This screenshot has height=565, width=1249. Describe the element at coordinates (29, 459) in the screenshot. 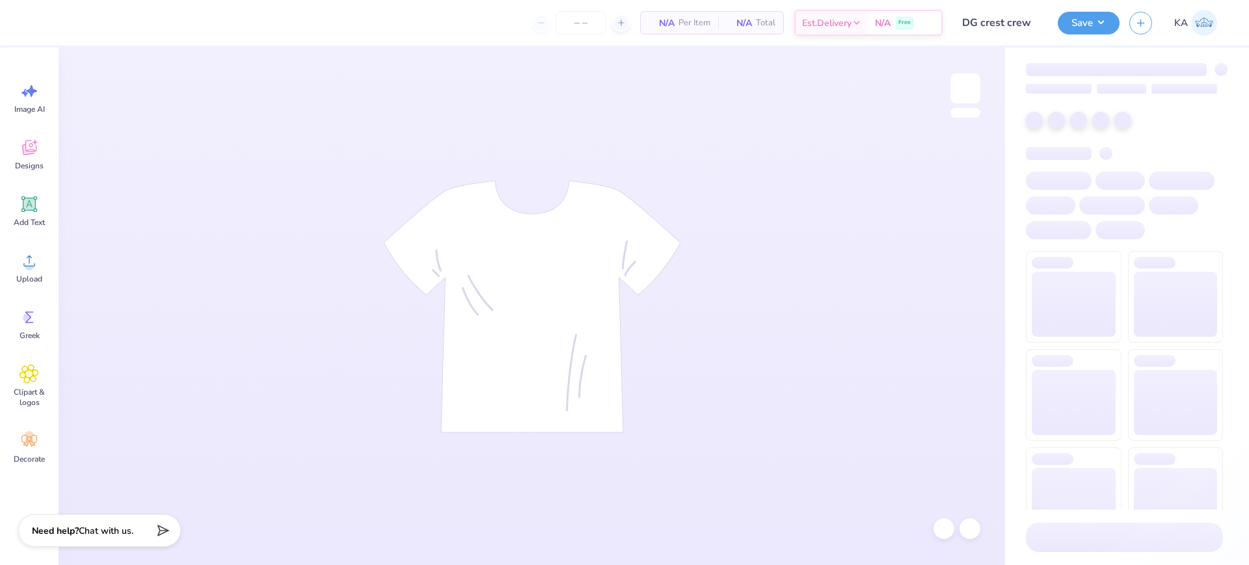

I see `span: Decorate` at that location.